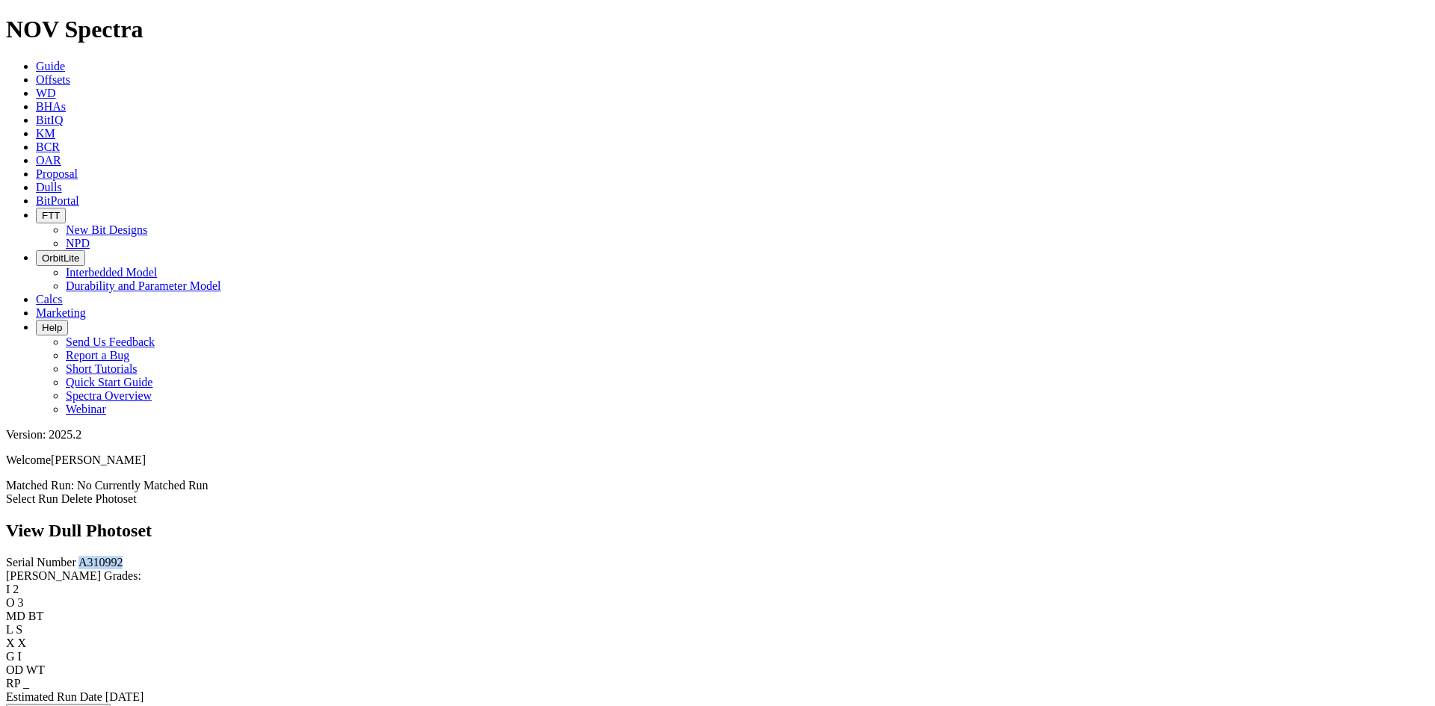 The width and height of the screenshot is (1435, 706). Describe the element at coordinates (86, 409) in the screenshot. I see `a: Webinar` at that location.